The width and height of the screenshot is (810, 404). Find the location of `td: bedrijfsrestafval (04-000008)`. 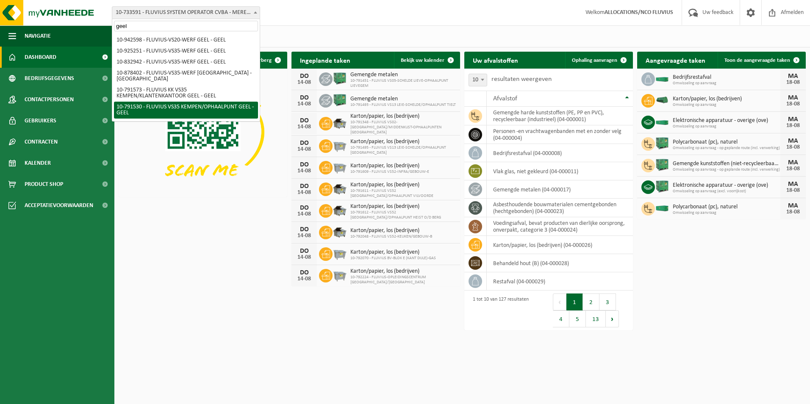

td: bedrijfsrestafval (04-000008) is located at coordinates (560, 153).